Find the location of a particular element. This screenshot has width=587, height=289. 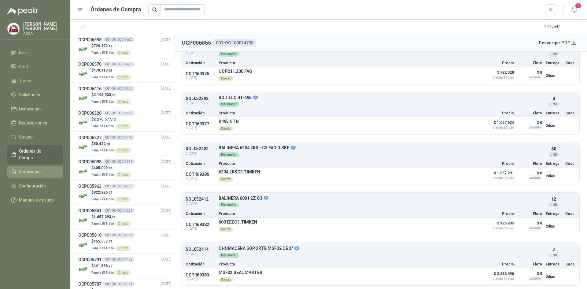

div: 001-OC -00014619 is located at coordinates (119, 64).